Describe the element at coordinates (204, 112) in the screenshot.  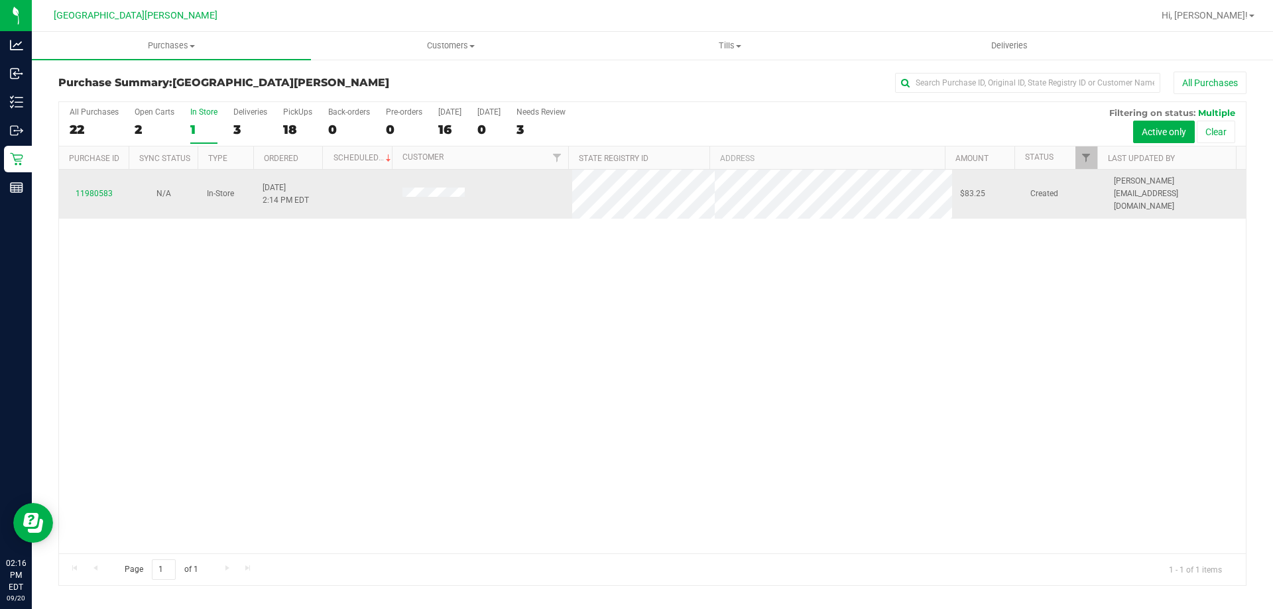
I see `div: In Store` at that location.